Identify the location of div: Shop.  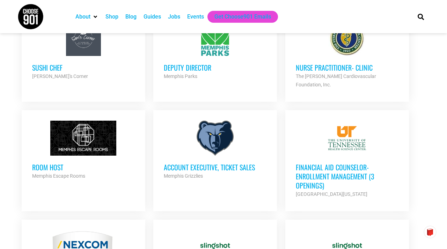
(112, 17).